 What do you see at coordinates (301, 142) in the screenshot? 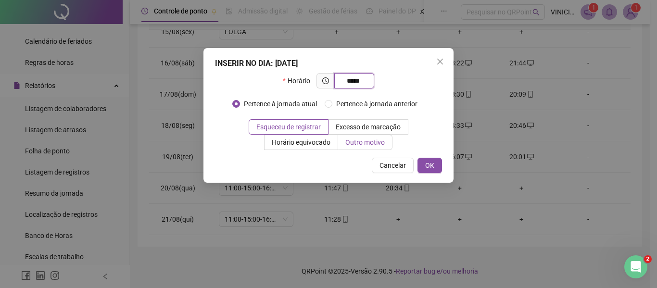
I see `span: Horário equivocado` at bounding box center [301, 142].